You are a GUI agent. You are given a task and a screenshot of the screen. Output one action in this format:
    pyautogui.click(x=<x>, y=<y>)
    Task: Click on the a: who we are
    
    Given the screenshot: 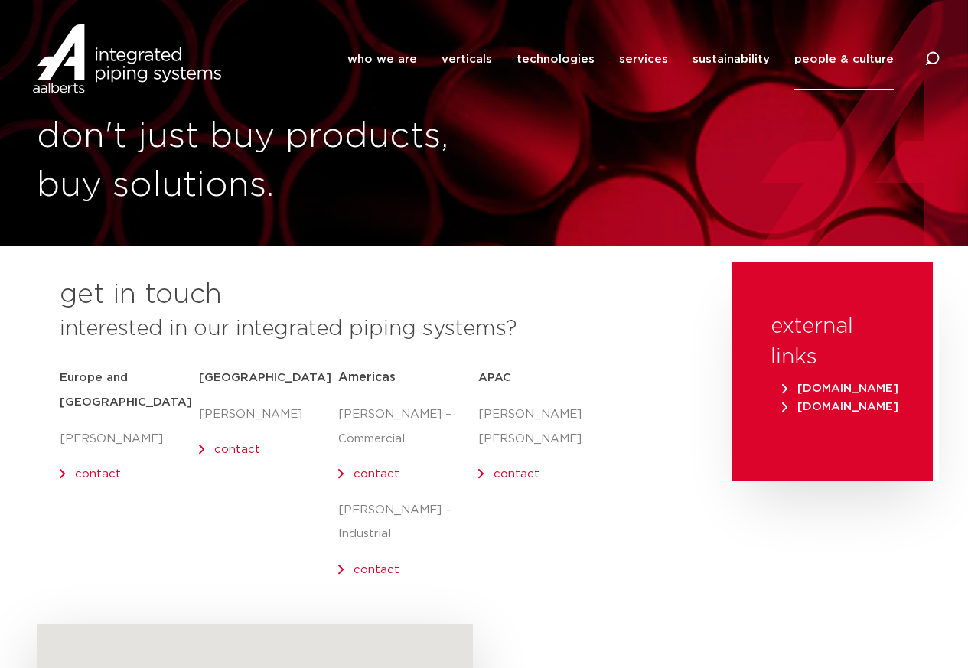 What is the action you would take?
    pyautogui.click(x=382, y=59)
    